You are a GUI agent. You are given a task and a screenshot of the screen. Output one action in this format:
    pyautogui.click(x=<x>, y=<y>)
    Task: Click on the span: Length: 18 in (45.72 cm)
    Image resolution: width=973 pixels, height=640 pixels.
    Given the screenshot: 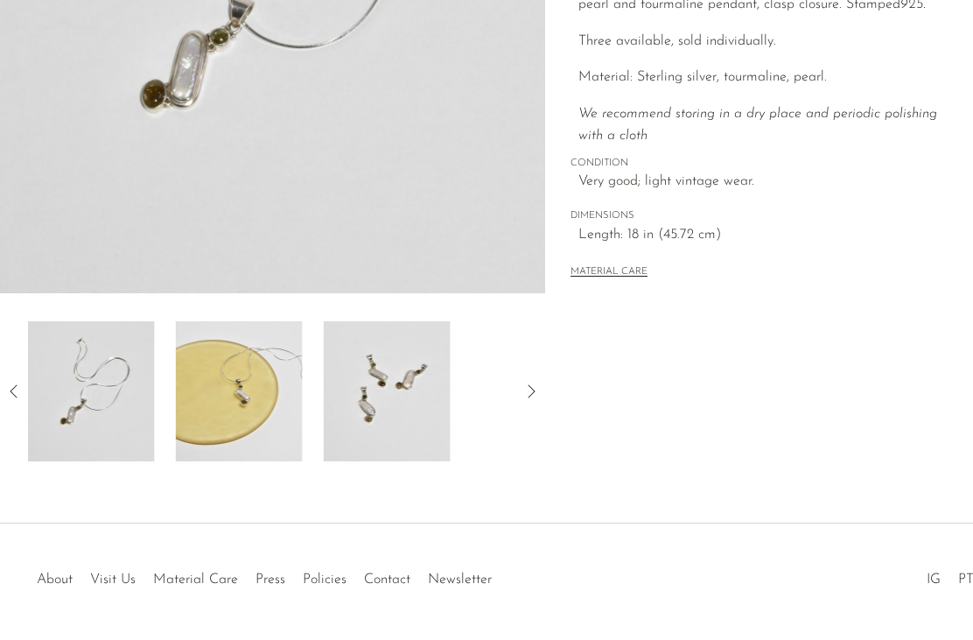 What is the action you would take?
    pyautogui.click(x=761, y=235)
    